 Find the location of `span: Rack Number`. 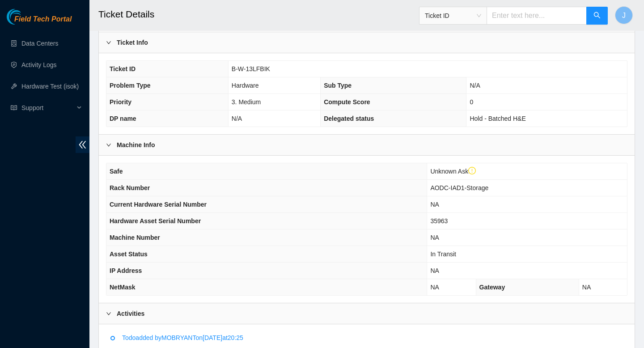

span: Rack Number is located at coordinates (130, 188).